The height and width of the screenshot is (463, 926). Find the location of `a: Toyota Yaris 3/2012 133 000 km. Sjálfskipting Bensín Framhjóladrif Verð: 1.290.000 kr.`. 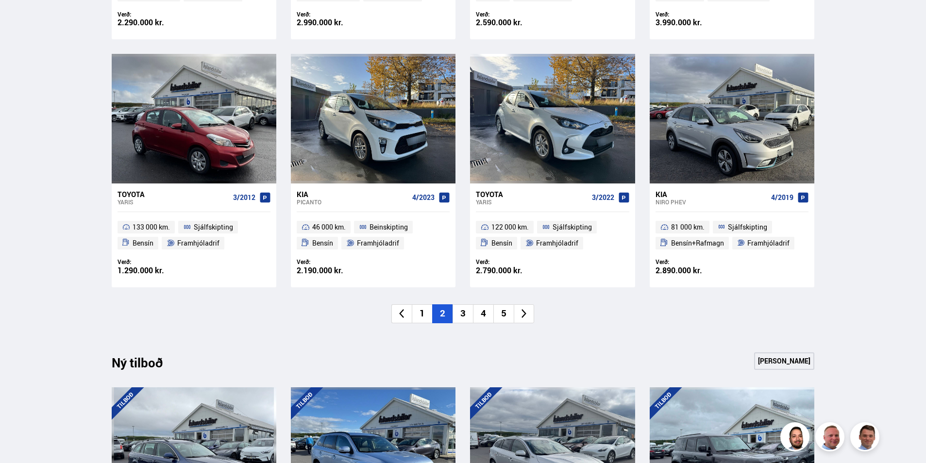

a: Toyota Yaris 3/2012 133 000 km. Sjálfskipting Bensín Framhjóladrif Verð: 1.290.000 kr. is located at coordinates (194, 235).